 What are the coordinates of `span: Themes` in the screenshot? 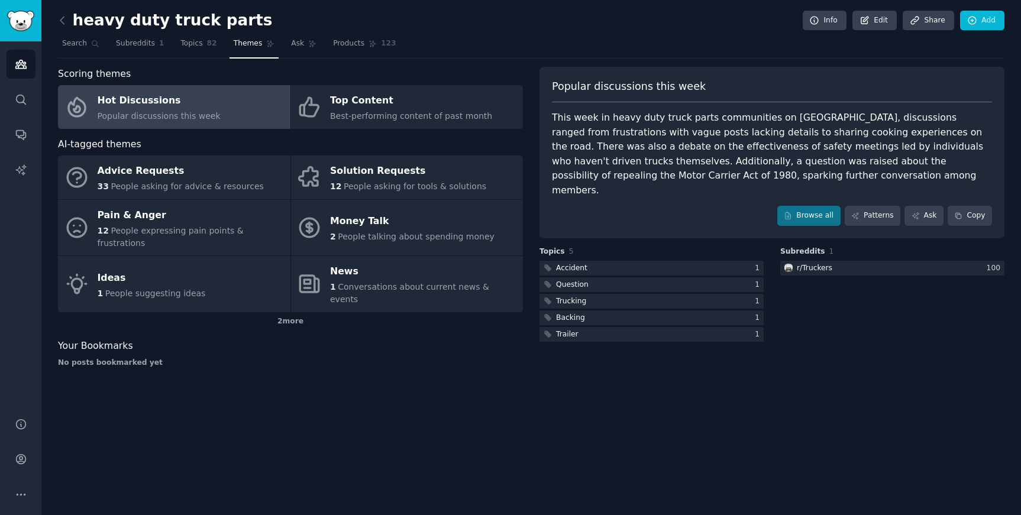 It's located at (248, 44).